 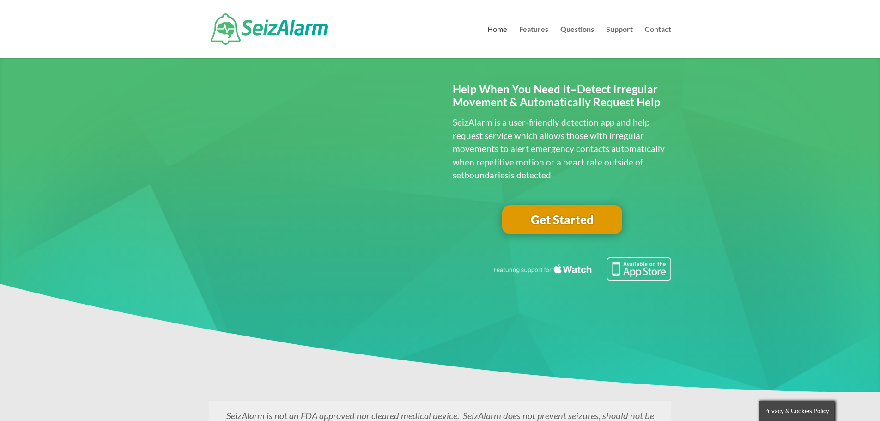 What do you see at coordinates (582, 269) in the screenshot?
I see `img: Seizure detection available in the Apple App Store.` at bounding box center [582, 269].